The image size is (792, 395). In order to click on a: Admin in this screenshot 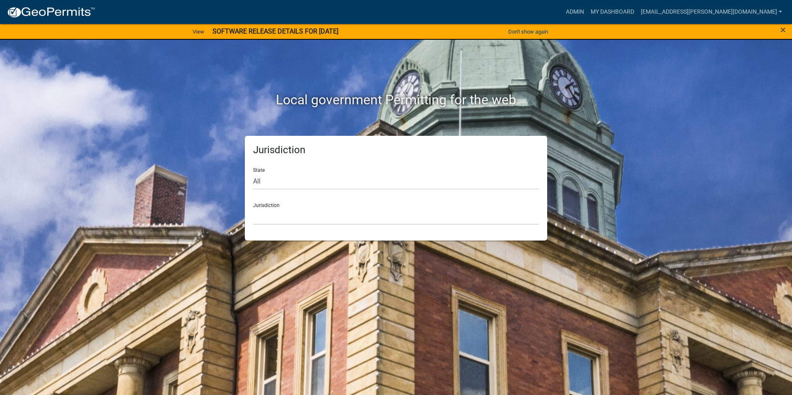, I will do `click(575, 12)`.